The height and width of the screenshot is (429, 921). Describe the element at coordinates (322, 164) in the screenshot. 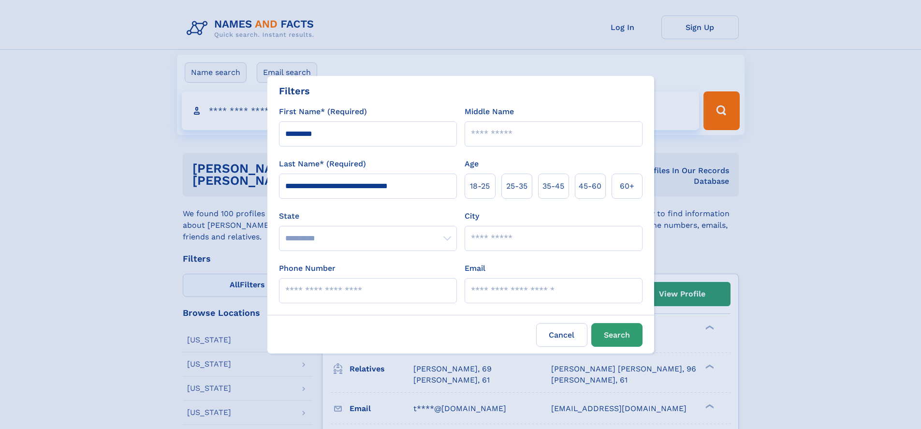

I see `label: Last Name* (Required)` at that location.